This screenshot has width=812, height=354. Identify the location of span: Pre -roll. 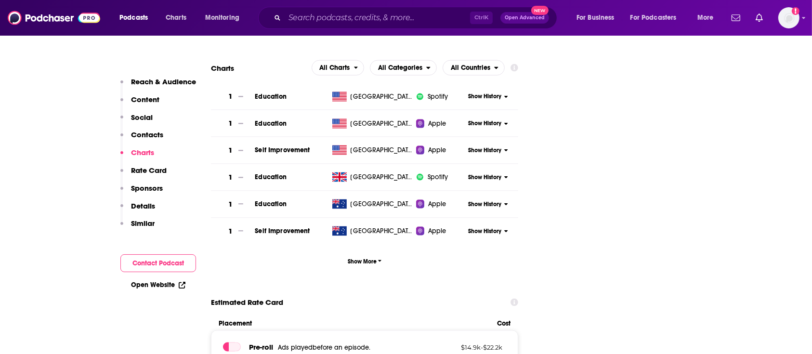
(261, 347).